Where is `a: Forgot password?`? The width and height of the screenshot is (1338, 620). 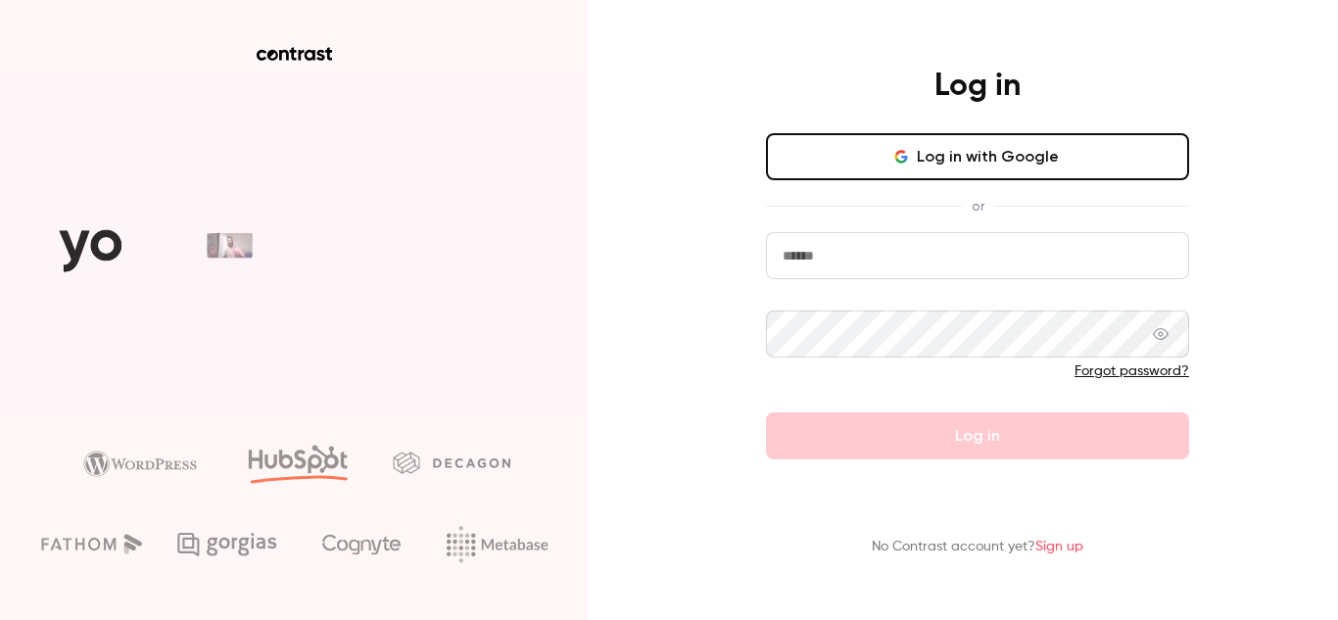
a: Forgot password? is located at coordinates (1132, 371).